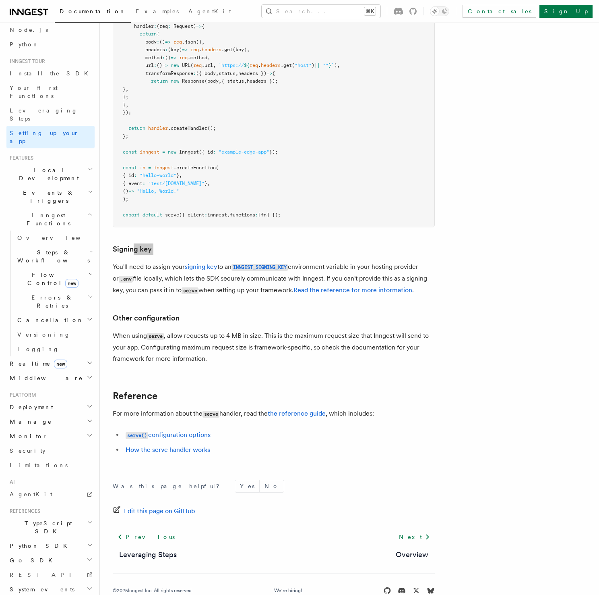 This screenshot has height=595, width=599. Describe the element at coordinates (137, 435) in the screenshot. I see `code: serve()` at that location.